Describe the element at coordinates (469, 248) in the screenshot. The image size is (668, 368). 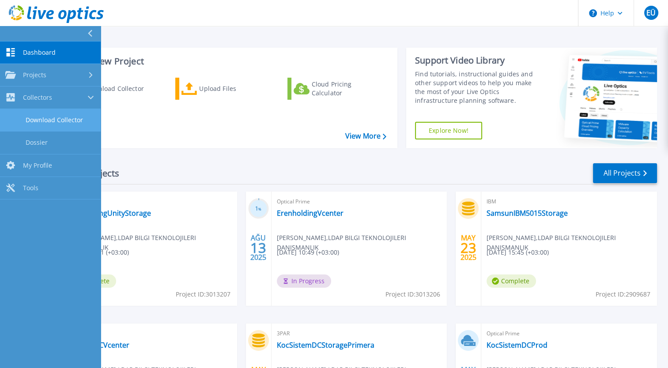
I see `span: 23` at that location.